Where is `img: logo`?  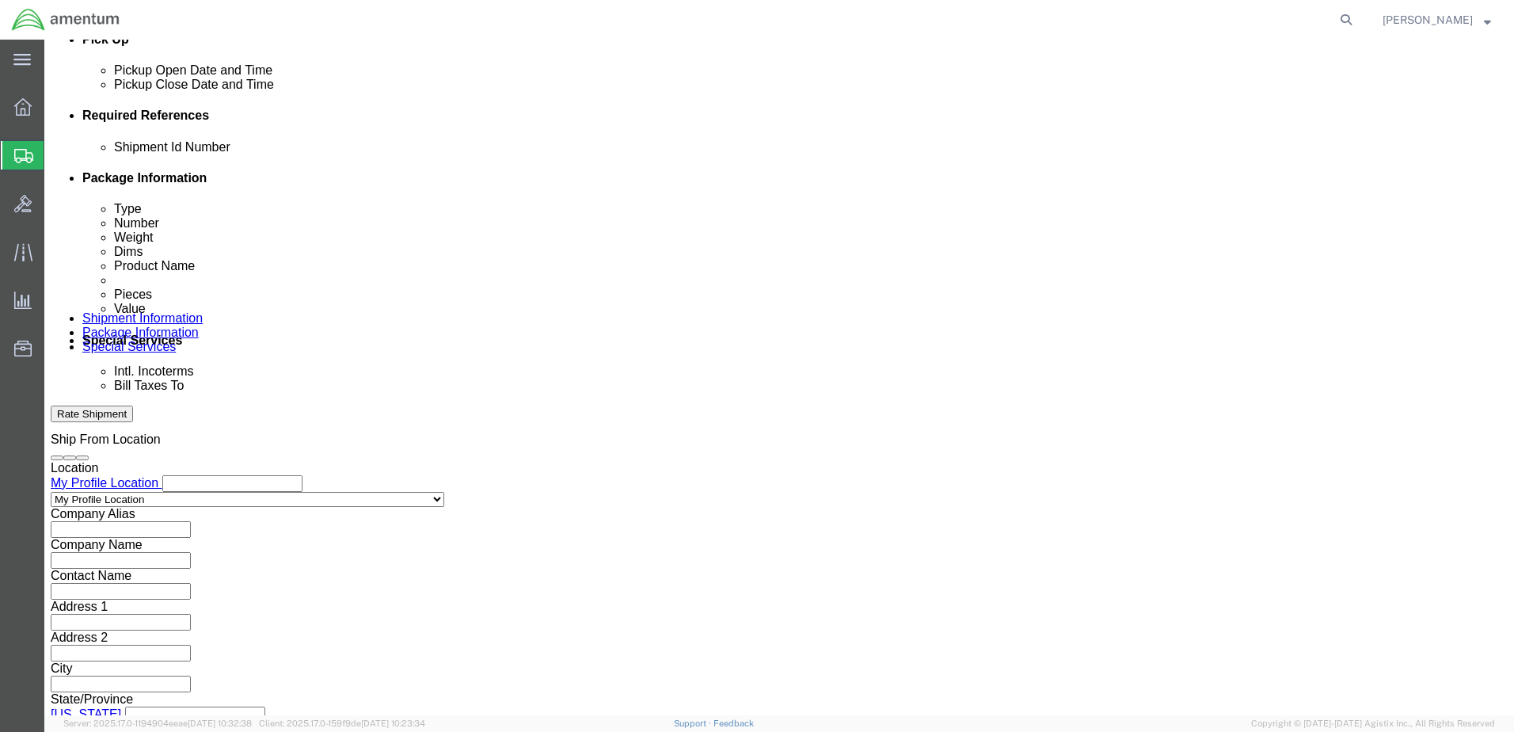
img: logo is located at coordinates (66, 20).